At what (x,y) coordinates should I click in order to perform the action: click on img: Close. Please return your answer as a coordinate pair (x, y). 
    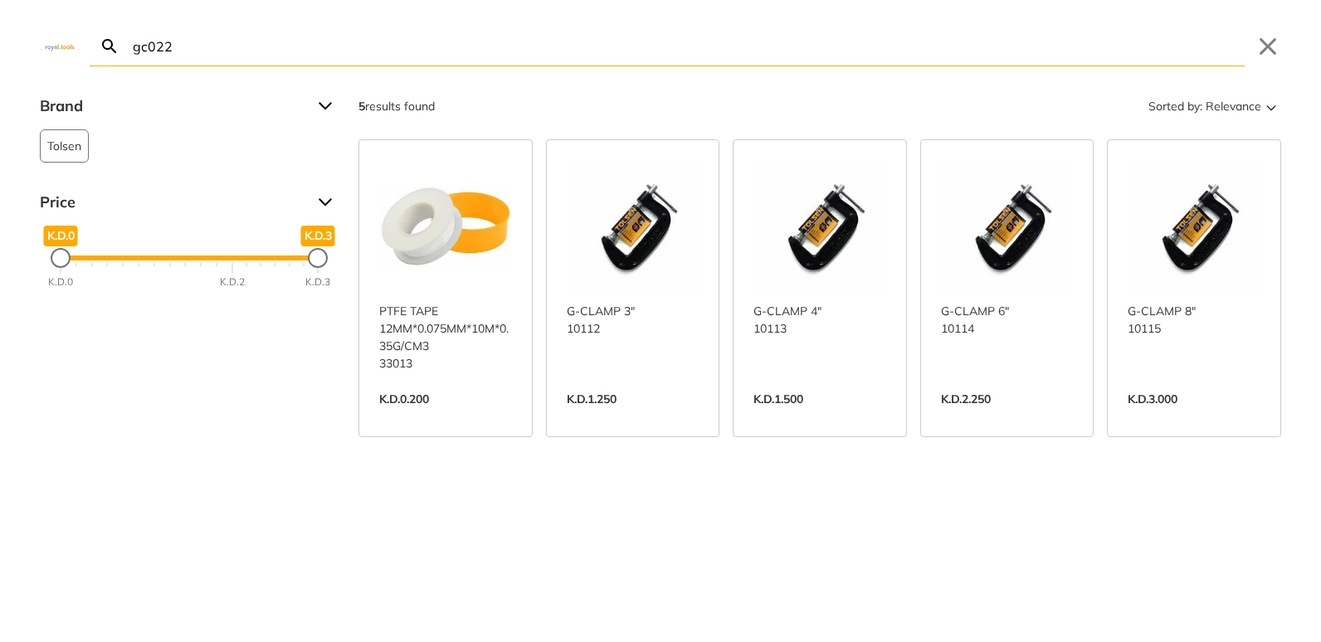
    Looking at the image, I should click on (60, 46).